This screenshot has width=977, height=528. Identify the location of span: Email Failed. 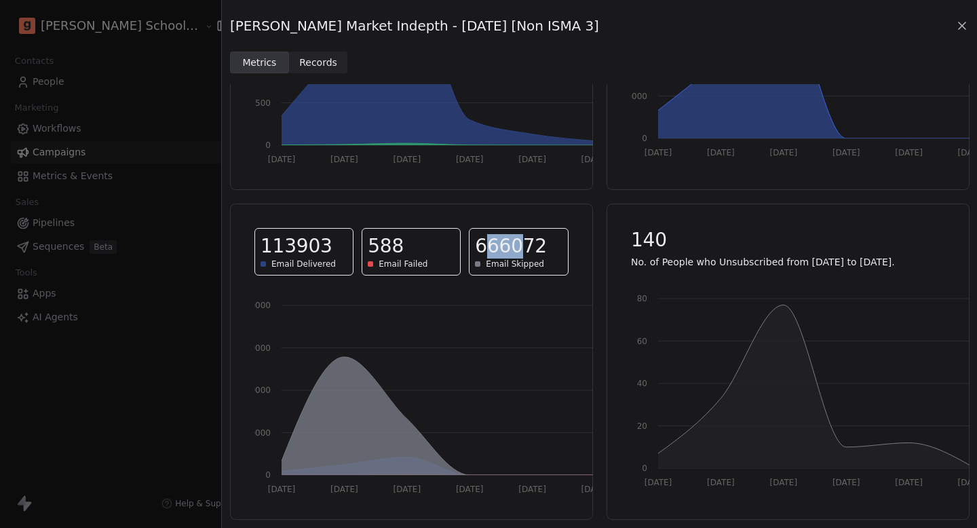
(403, 264).